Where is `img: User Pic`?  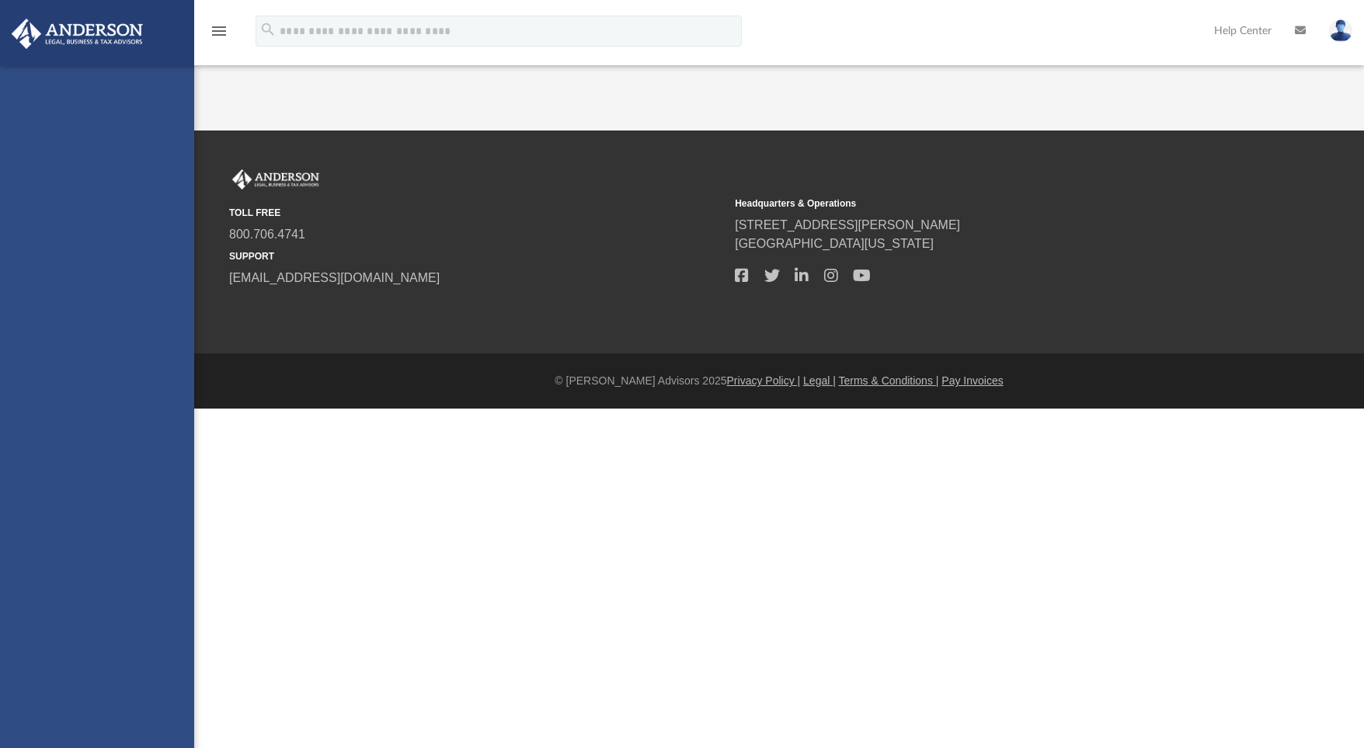
img: User Pic is located at coordinates (1341, 30).